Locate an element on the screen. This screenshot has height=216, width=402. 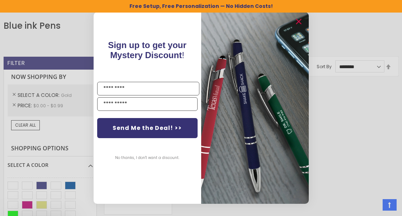
button: Send Me the Deal! >> is located at coordinates (147, 128).